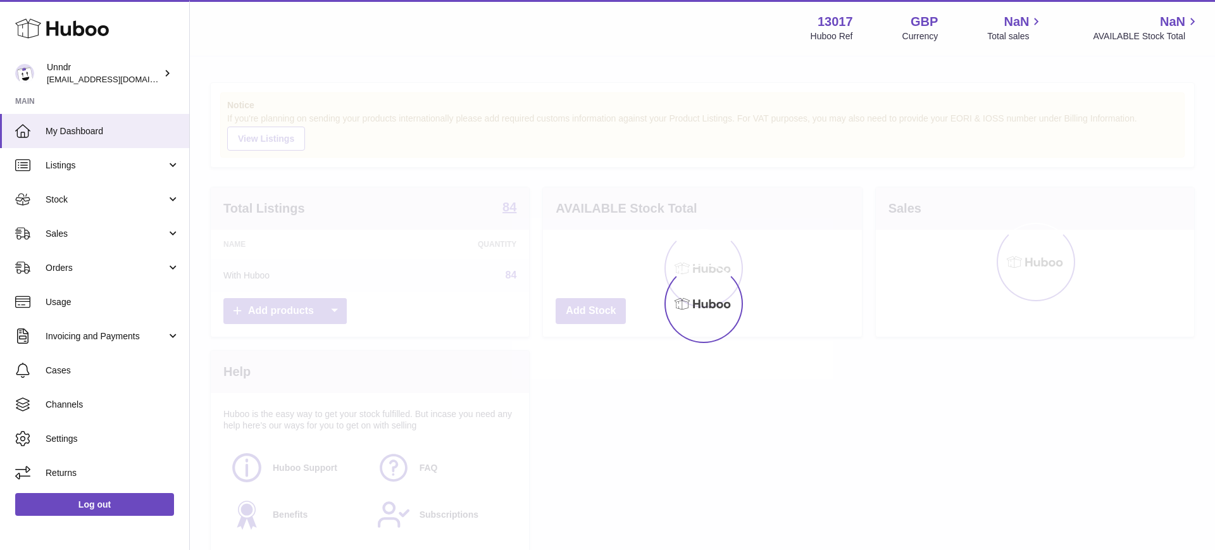 The image size is (1215, 550). I want to click on img: internalAdmin-13017@internal.huboo.com, so click(25, 73).